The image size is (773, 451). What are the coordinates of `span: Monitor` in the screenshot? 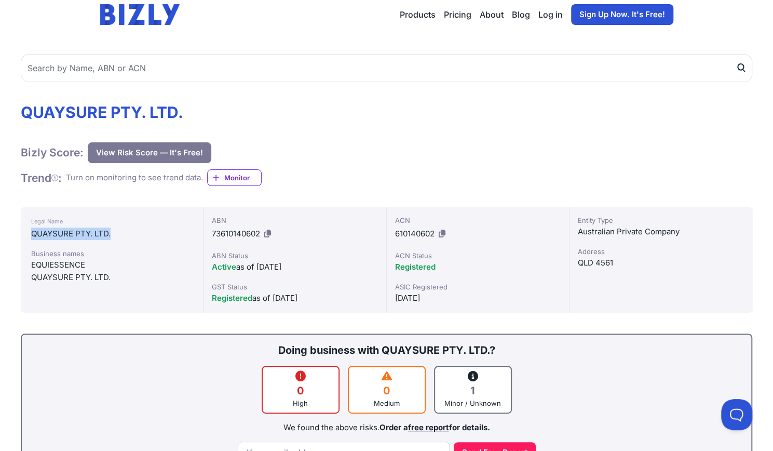 It's located at (242, 178).